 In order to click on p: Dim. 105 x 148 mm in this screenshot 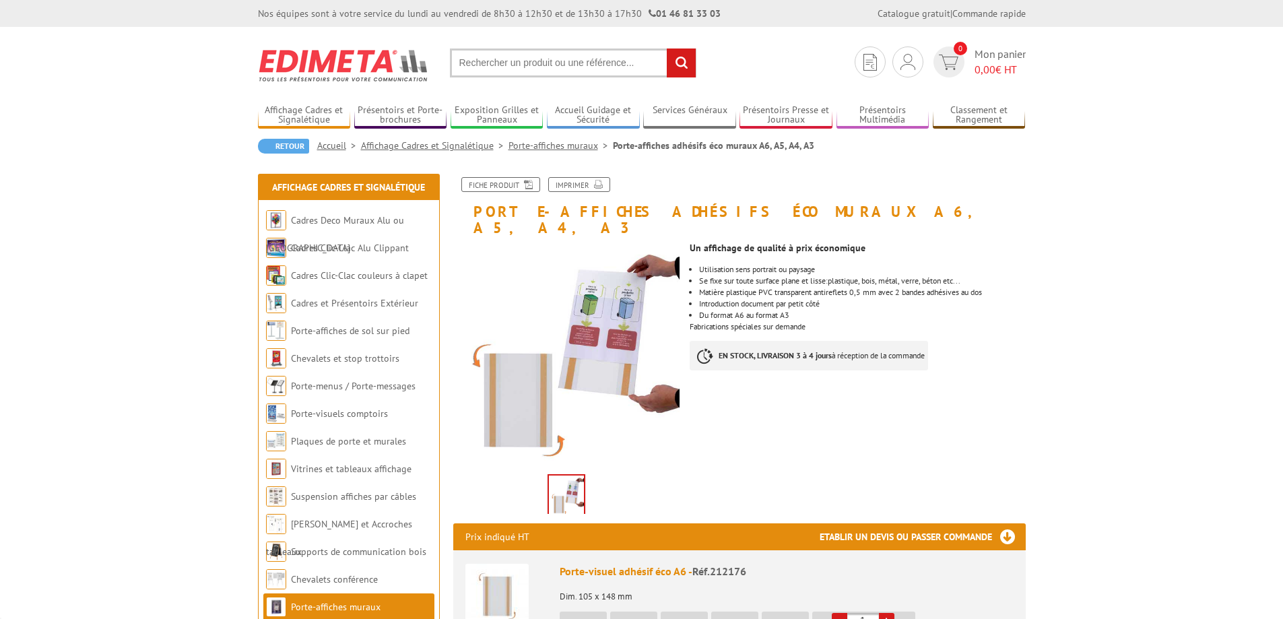, I will do `click(786, 592)`.